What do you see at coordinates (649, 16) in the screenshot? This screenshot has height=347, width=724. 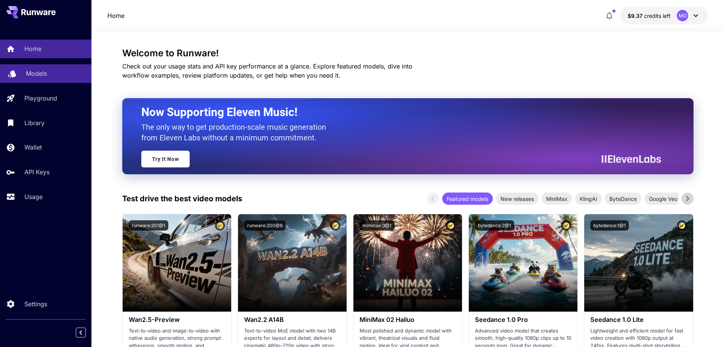 I see `div: $9.36626` at bounding box center [649, 16].